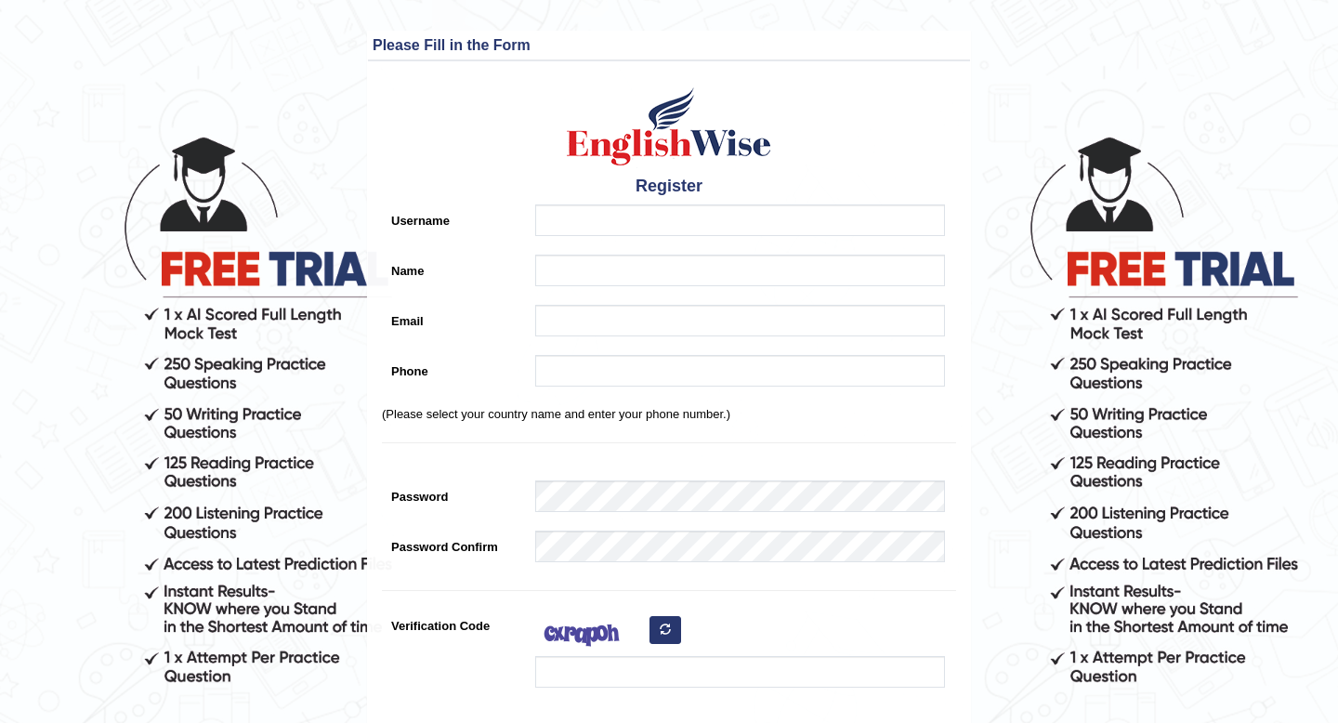 The image size is (1338, 723). What do you see at coordinates (669, 187) in the screenshot?
I see `h4: Register` at bounding box center [669, 187].